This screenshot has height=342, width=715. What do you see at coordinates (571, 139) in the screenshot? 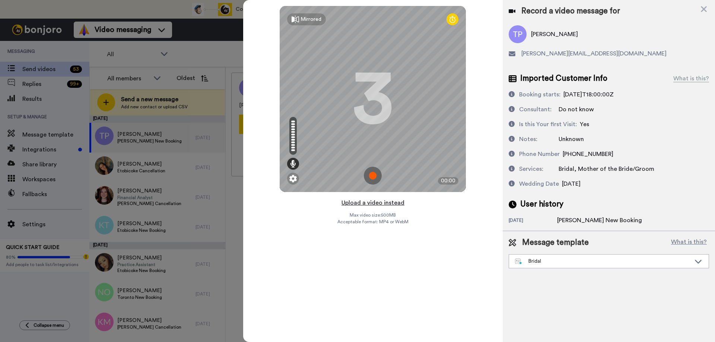
I see `span: Unknown` at bounding box center [571, 139].